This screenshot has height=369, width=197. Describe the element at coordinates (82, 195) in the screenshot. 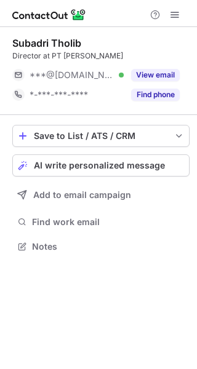

I see `span: Add to email campaign` at that location.